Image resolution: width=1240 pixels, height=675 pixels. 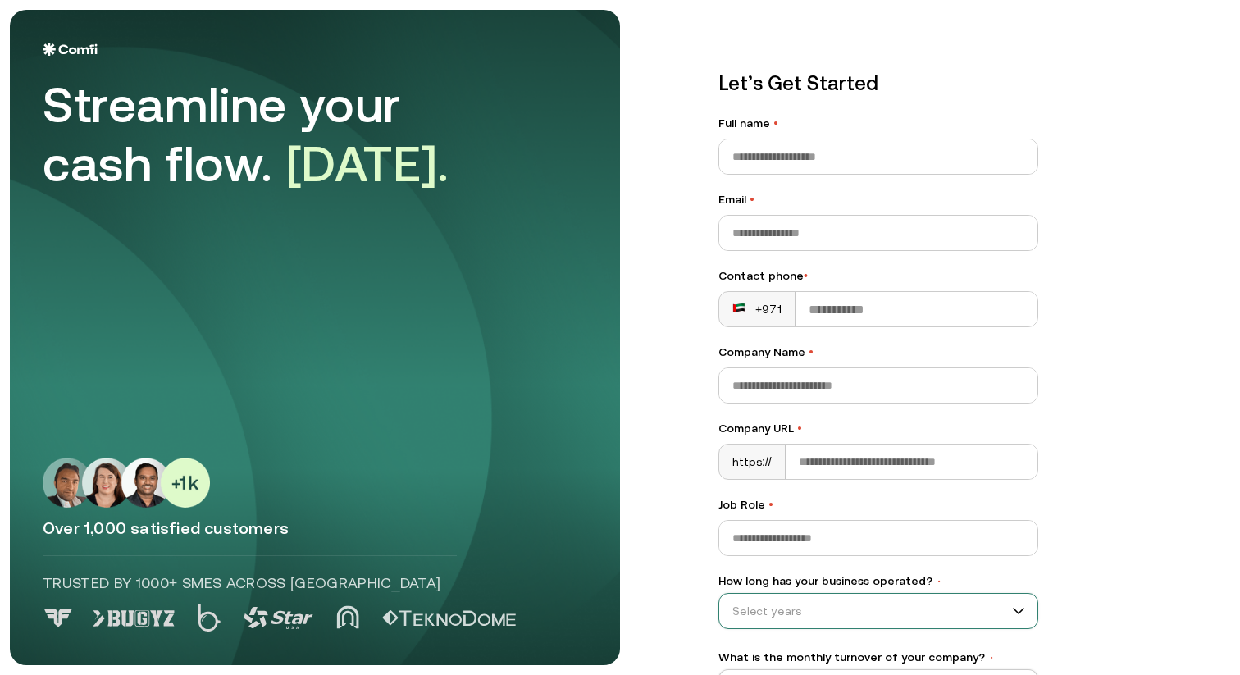 What do you see at coordinates (272, 134) in the screenshot?
I see `div: Streamline your cash flow.` at bounding box center [272, 134].